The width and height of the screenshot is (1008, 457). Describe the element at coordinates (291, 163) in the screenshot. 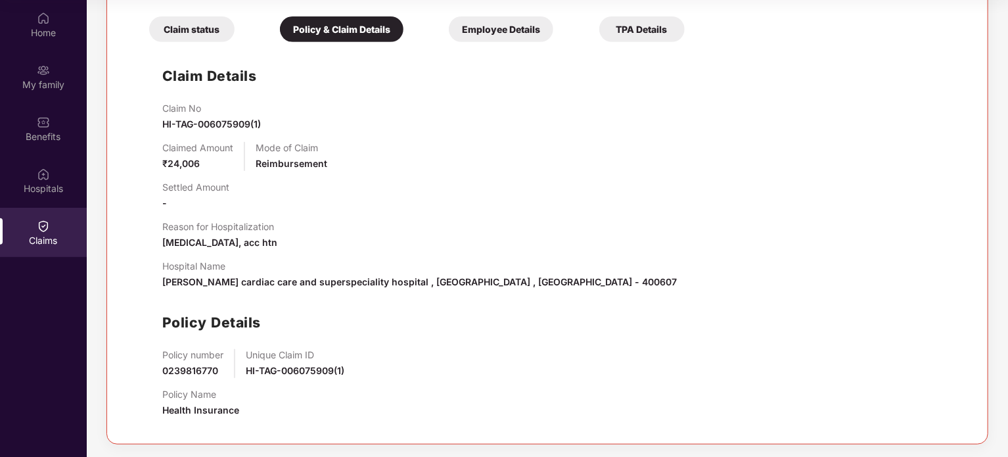

I see `span: Reimbursement` at that location.